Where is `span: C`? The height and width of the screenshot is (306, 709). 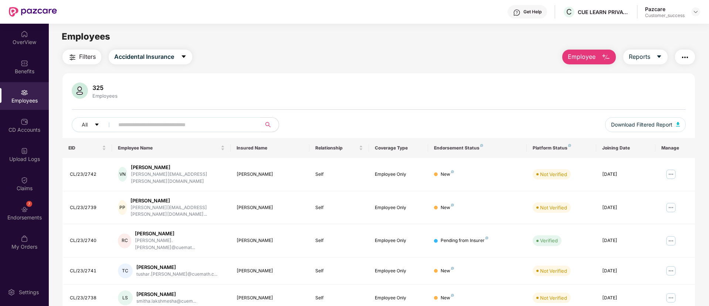 span: C is located at coordinates (569, 12).